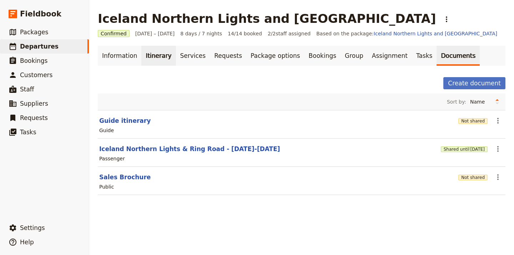 Image resolution: width=514 pixels, height=255 pixels. Describe the element at coordinates (125, 177) in the screenshot. I see `button: Sales Brochure` at that location.